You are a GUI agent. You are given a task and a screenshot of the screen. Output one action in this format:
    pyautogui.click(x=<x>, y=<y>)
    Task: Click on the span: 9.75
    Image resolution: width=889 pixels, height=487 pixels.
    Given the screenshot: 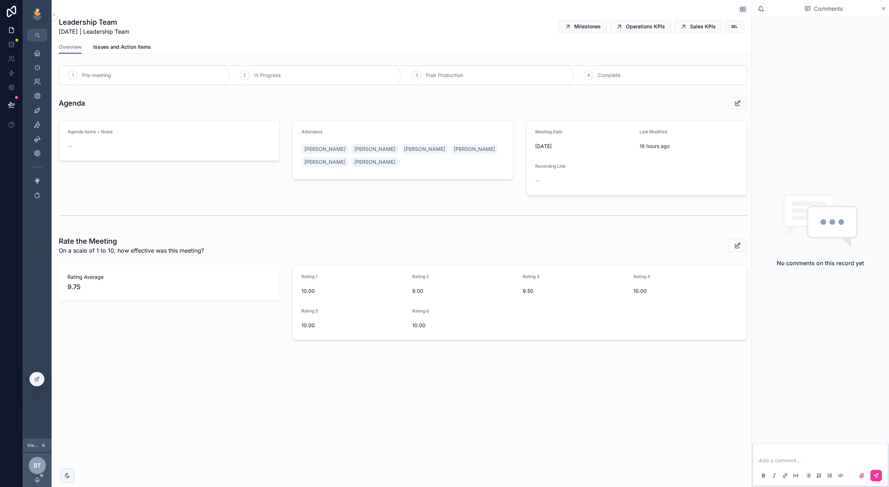 What is the action you would take?
    pyautogui.click(x=169, y=287)
    